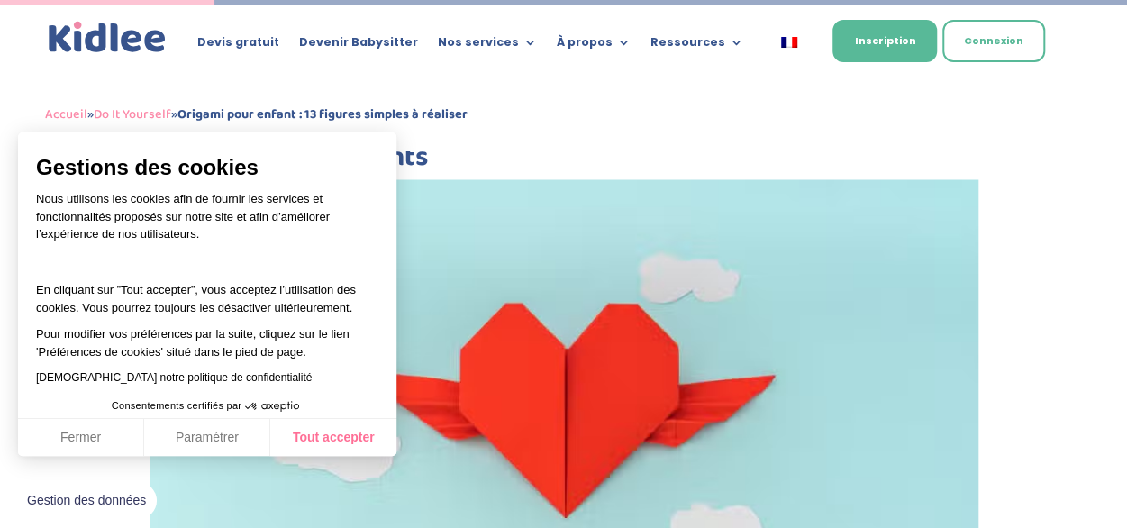 Image resolution: width=1127 pixels, height=528 pixels. I want to click on span: Gestion des données, so click(86, 501).